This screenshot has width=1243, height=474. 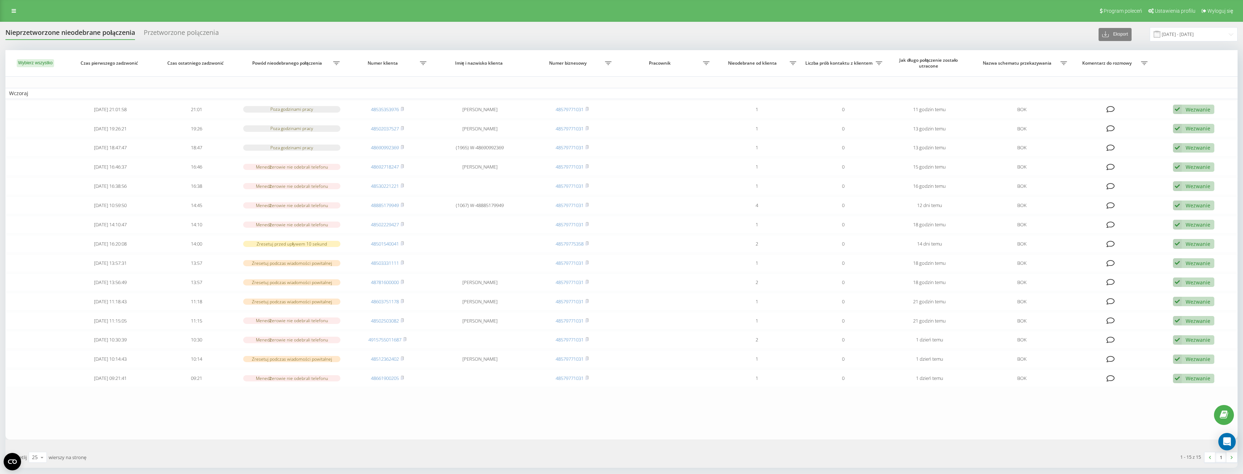 What do you see at coordinates (1221, 457) in the screenshot?
I see `a: 1` at bounding box center [1221, 457].